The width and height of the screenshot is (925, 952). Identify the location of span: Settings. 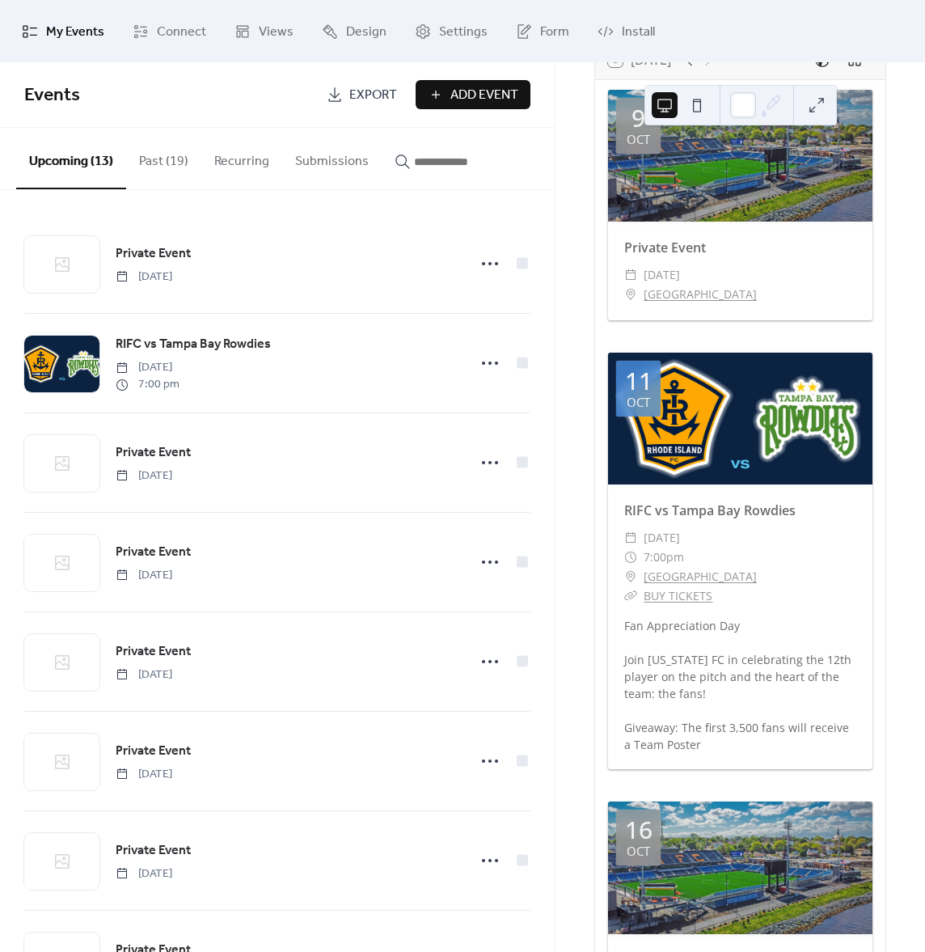
(463, 32).